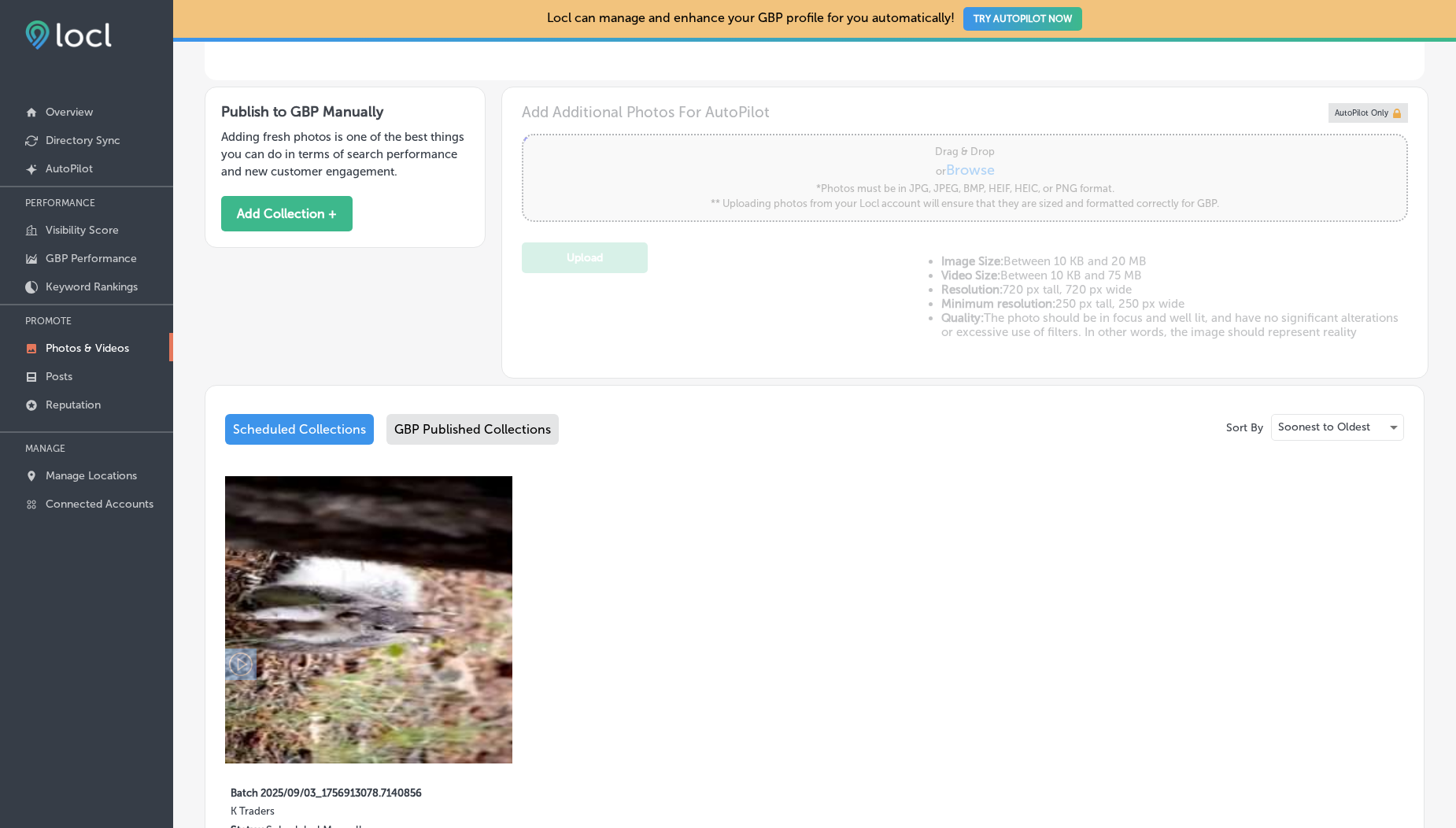  What do you see at coordinates (1022, 19) in the screenshot?
I see `button: TRY AUTOPILOT NOW` at bounding box center [1022, 19].